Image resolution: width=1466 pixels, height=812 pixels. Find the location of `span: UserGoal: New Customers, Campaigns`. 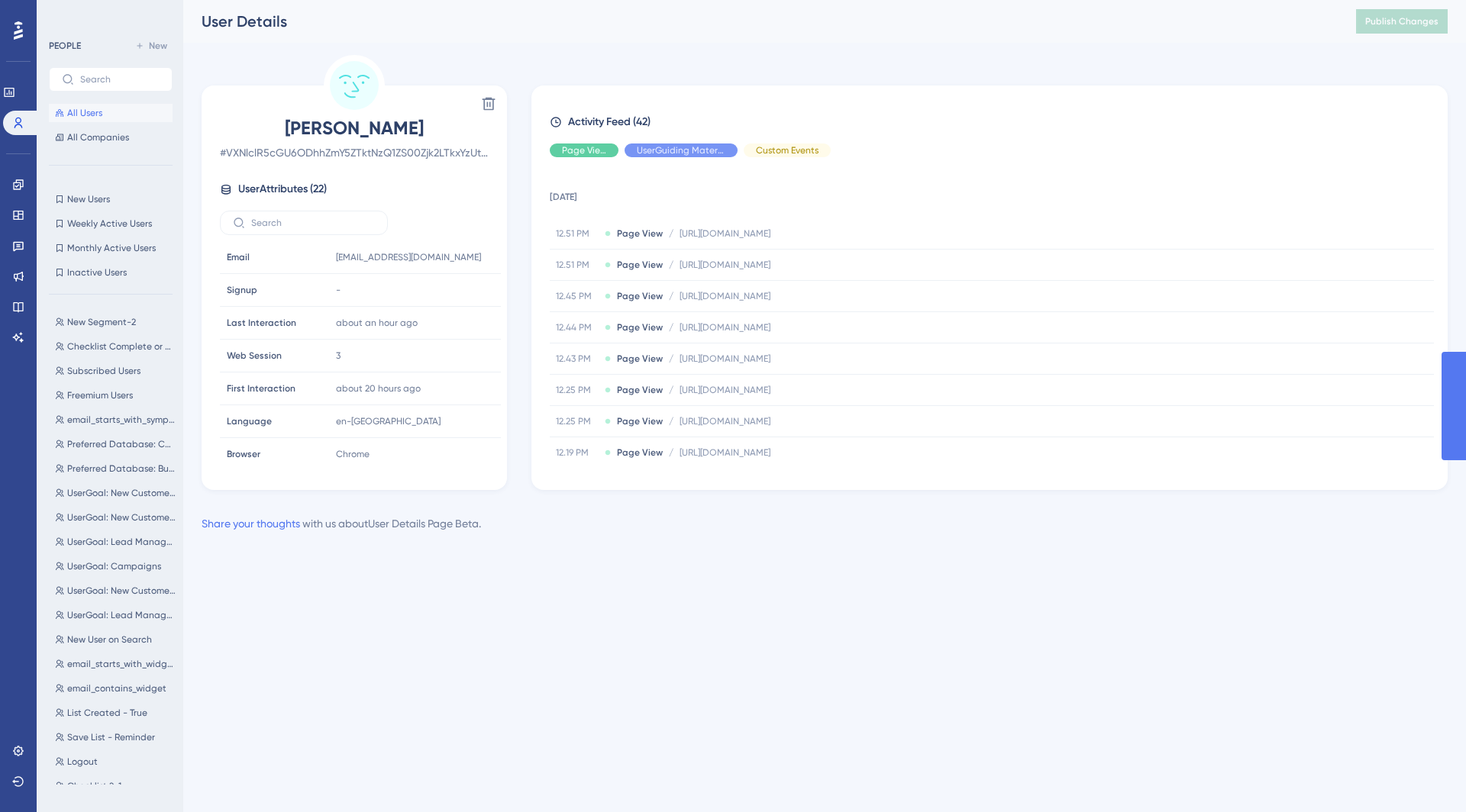

span: UserGoal: New Customers, Campaigns is located at coordinates (122, 518).